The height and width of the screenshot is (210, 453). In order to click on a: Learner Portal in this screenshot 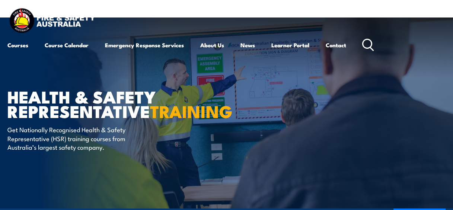, I will do `click(291, 45)`.